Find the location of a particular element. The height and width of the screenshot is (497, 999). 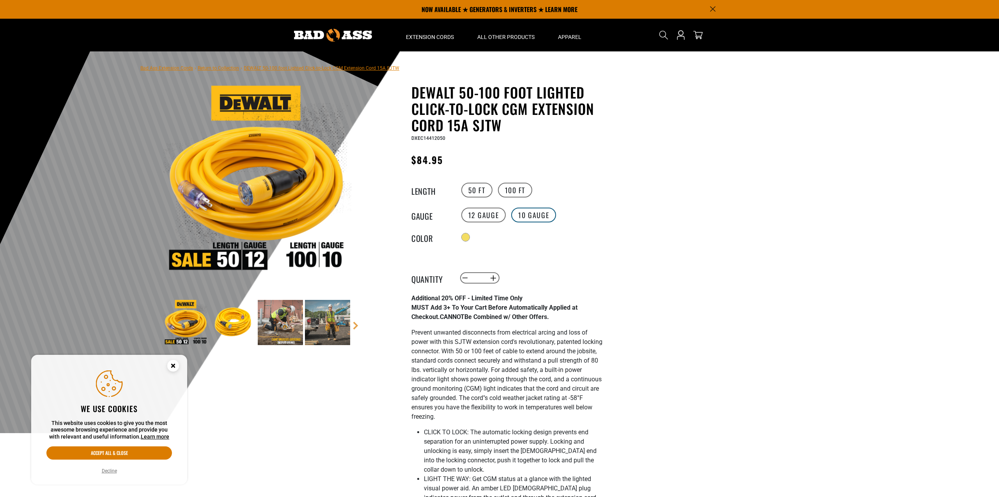

summary: Extension Cords is located at coordinates (430, 35).